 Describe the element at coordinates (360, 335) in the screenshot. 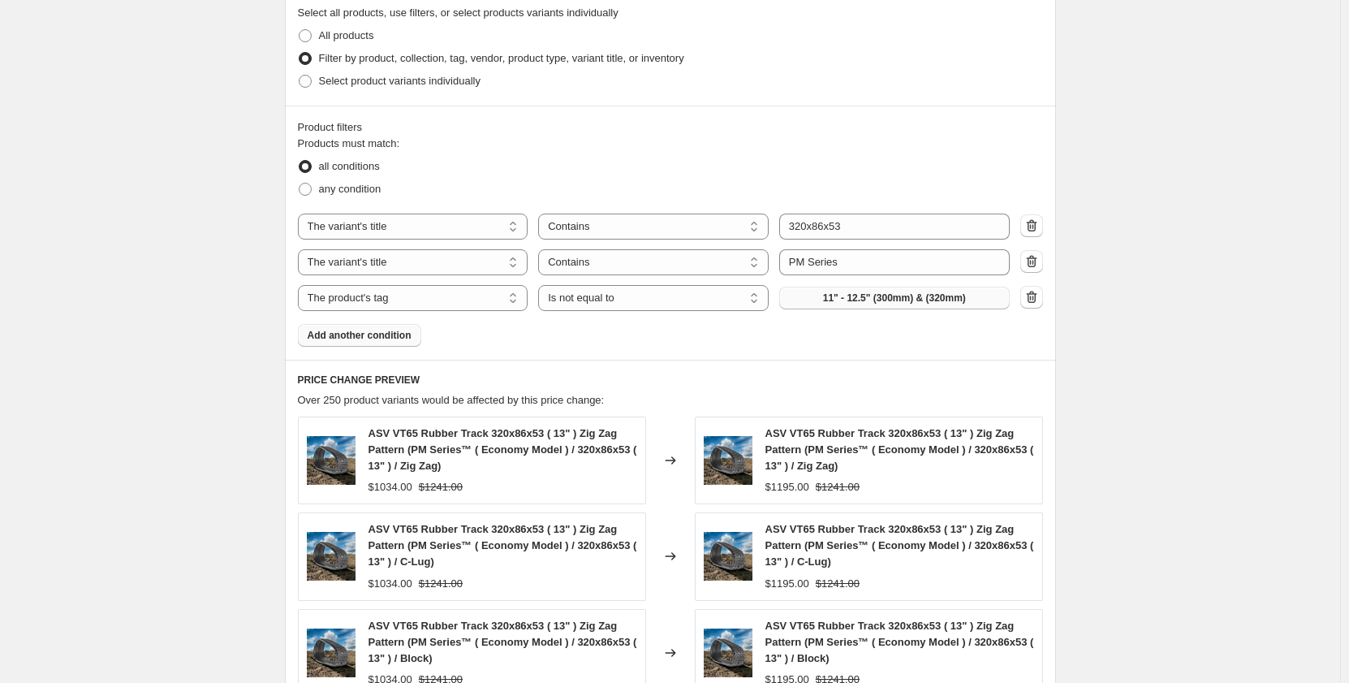

I see `button: Add another condition` at that location.